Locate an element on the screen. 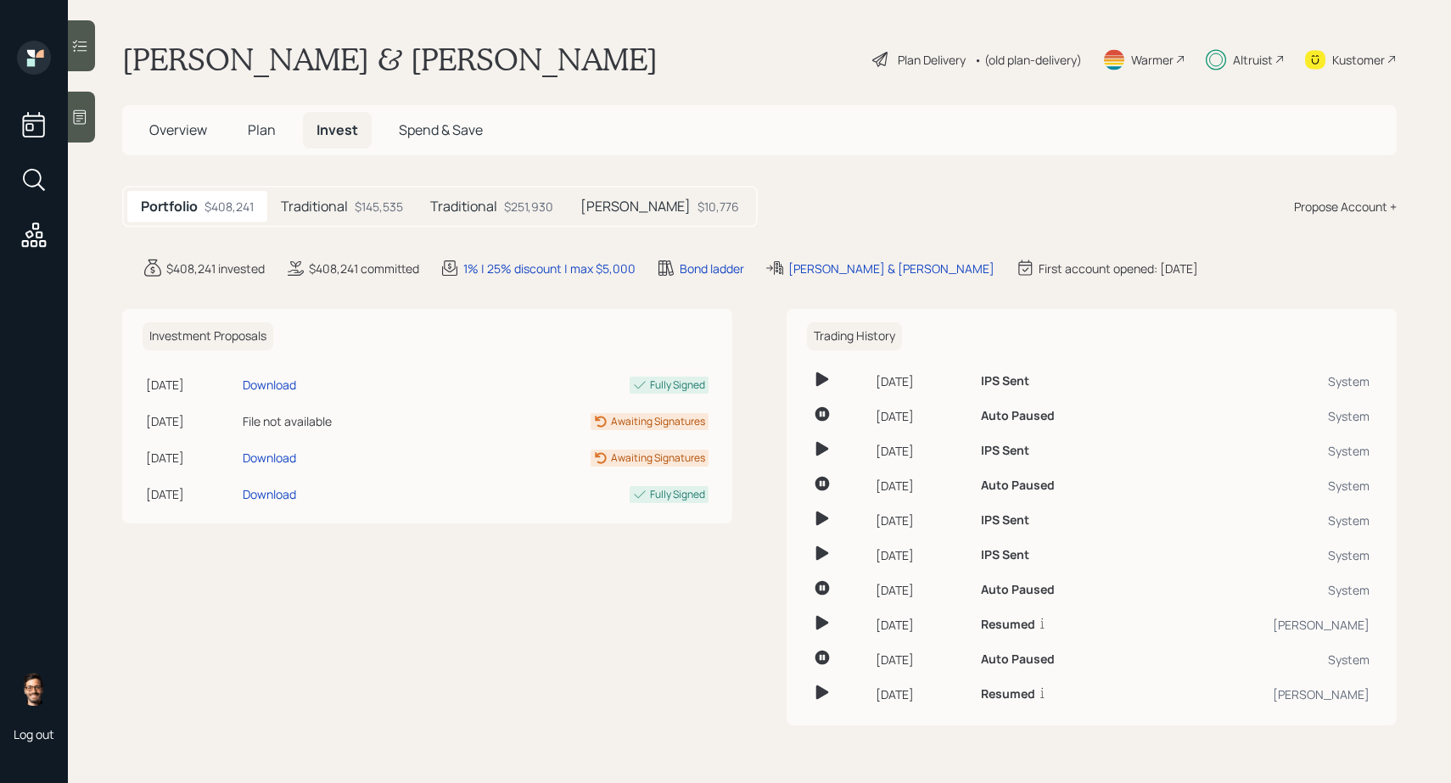 Image resolution: width=1451 pixels, height=783 pixels. div: File not available is located at coordinates (342, 421).